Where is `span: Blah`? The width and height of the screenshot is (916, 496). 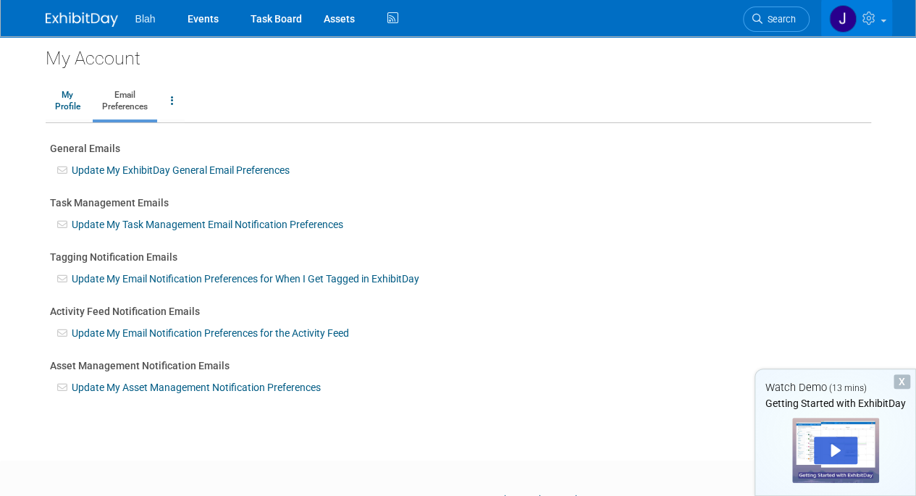
span: Blah is located at coordinates (146, 19).